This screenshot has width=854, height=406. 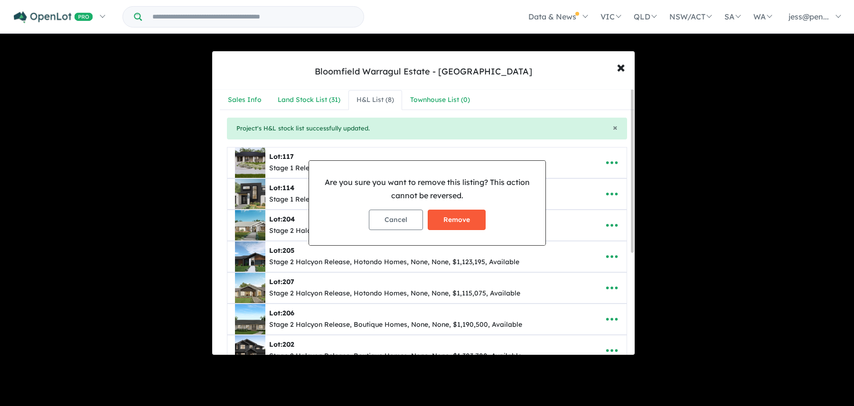 What do you see at coordinates (396, 220) in the screenshot?
I see `button: Cancel` at bounding box center [396, 220].